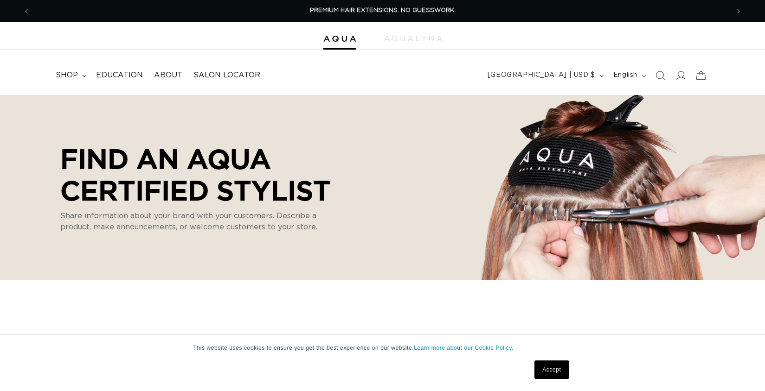 Image resolution: width=765 pixels, height=391 pixels. What do you see at coordinates (463, 348) in the screenshot?
I see `a: Learn more about our Cookie Policy.` at bounding box center [463, 348].